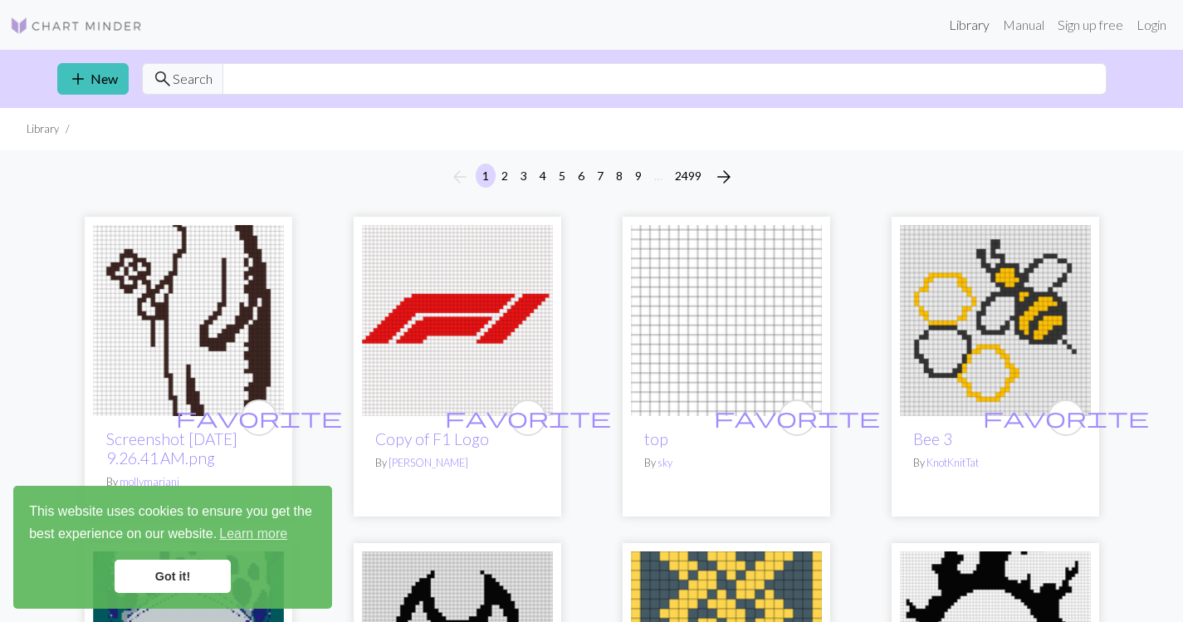 Image resolution: width=1183 pixels, height=622 pixels. What do you see at coordinates (932, 438) in the screenshot?
I see `a: Bee 3` at bounding box center [932, 438].